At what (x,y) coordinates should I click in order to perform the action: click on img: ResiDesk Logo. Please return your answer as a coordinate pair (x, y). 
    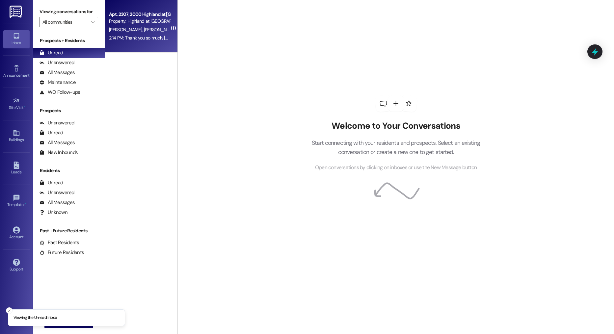
    Looking at the image, I should click on (16, 12).